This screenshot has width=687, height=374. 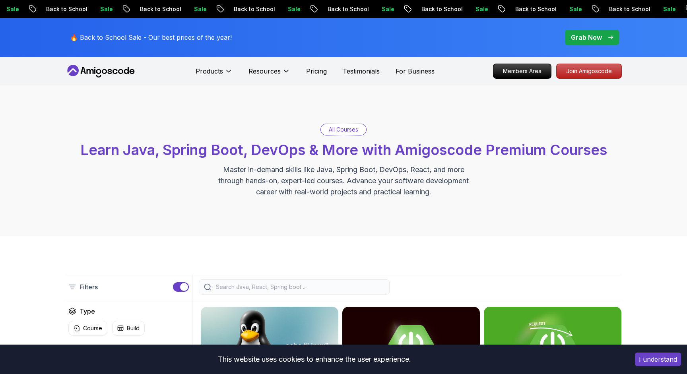 I want to click on p: Members Area, so click(x=522, y=71).